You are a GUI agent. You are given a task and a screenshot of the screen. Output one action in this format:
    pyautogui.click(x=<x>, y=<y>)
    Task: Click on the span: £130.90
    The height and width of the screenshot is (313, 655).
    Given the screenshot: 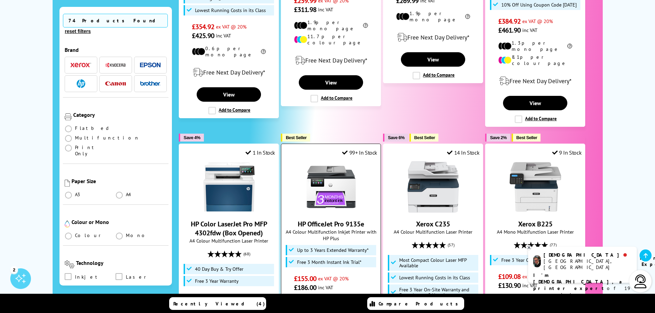 What is the action you would take?
    pyautogui.click(x=510, y=286)
    